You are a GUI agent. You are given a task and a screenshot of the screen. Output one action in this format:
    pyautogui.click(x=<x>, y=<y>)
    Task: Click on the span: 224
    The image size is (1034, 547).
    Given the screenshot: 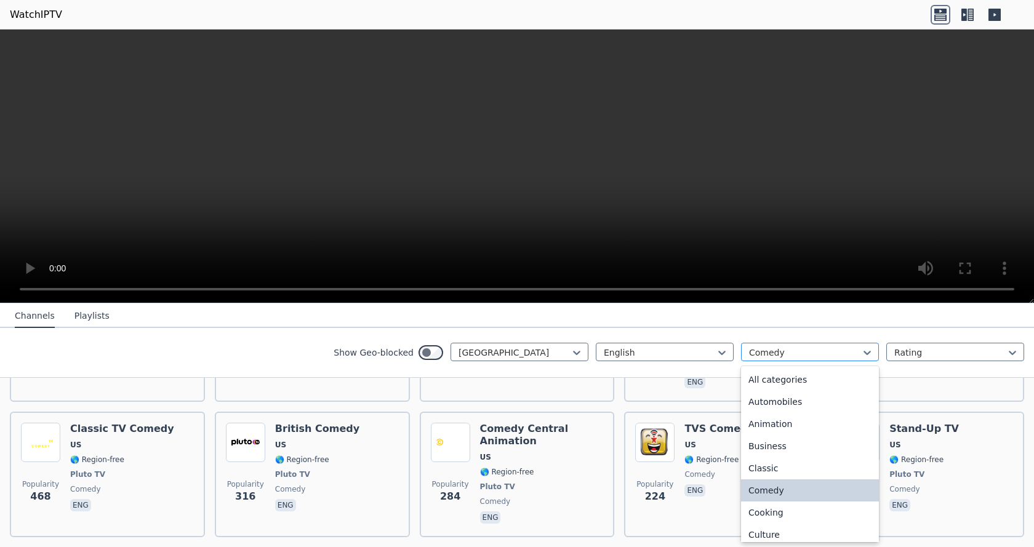 What is the action you would take?
    pyautogui.click(x=655, y=497)
    